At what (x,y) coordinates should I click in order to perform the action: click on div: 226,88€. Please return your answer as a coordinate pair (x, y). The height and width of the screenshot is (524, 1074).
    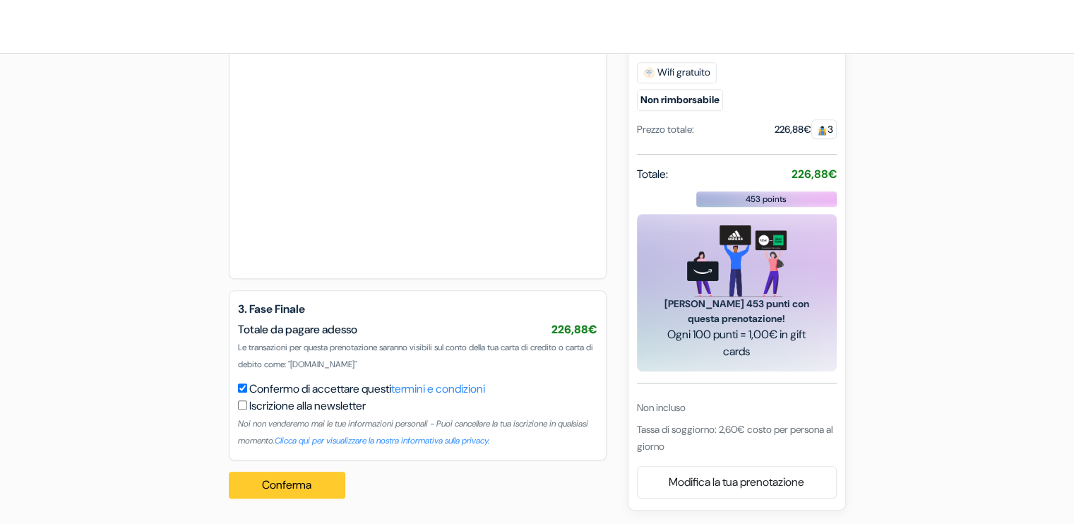
    Looking at the image, I should click on (806, 129).